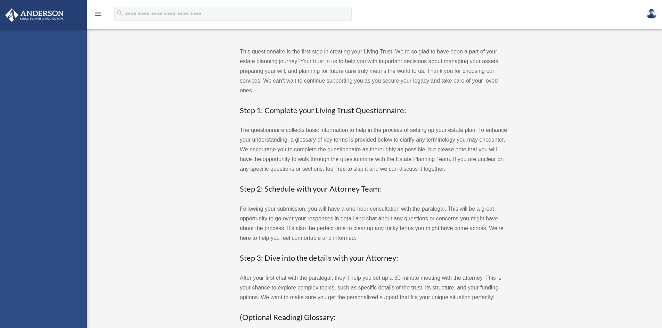 This screenshot has width=662, height=328. Describe the element at coordinates (374, 288) in the screenshot. I see `p: After your first chat with the paralegal, they’ll help you set up a 30-minute meeting with the at...` at that location.